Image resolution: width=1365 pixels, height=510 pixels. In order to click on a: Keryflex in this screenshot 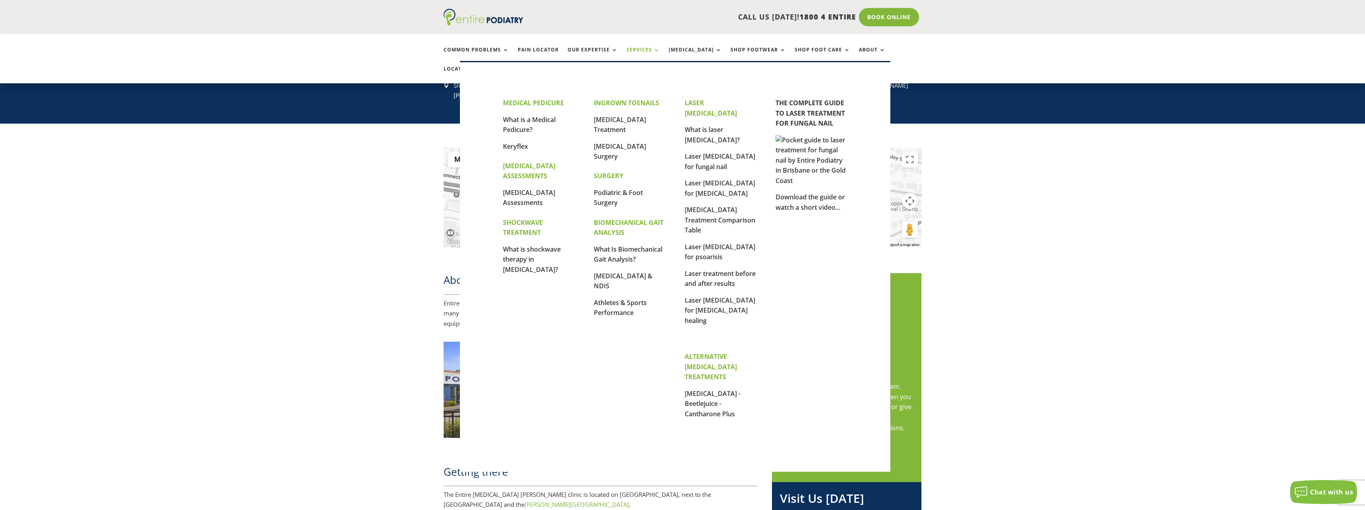, I will do `click(515, 146)`.